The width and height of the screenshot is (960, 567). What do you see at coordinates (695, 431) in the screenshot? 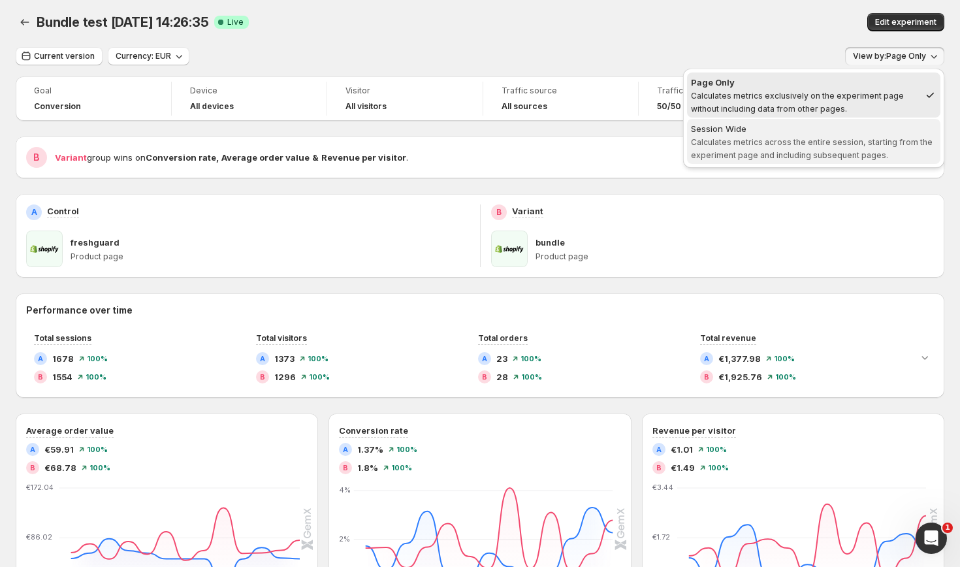
I see `h3: Revenue per visitor` at bounding box center [695, 431].